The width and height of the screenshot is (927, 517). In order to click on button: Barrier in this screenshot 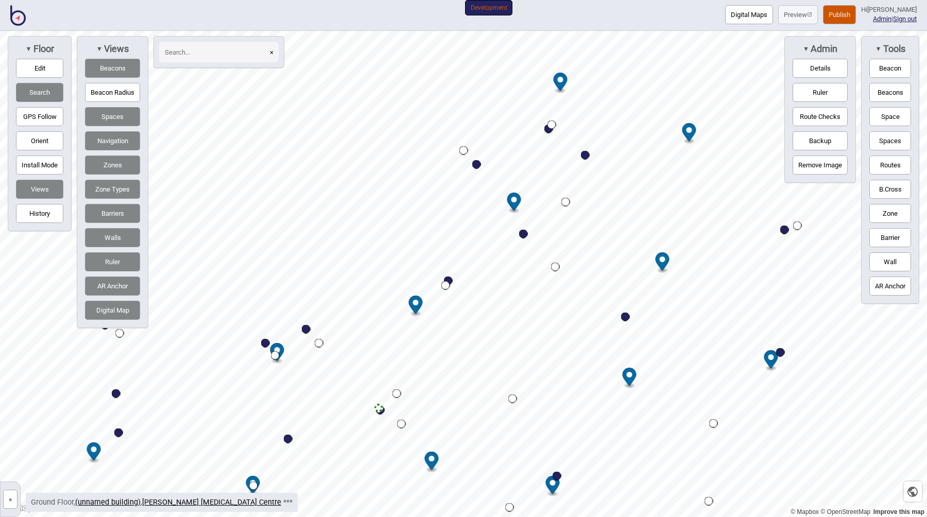, I will do `click(890, 237)`.